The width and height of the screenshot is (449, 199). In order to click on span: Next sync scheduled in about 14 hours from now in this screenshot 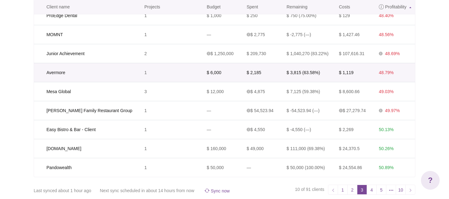, I will do `click(147, 191)`.